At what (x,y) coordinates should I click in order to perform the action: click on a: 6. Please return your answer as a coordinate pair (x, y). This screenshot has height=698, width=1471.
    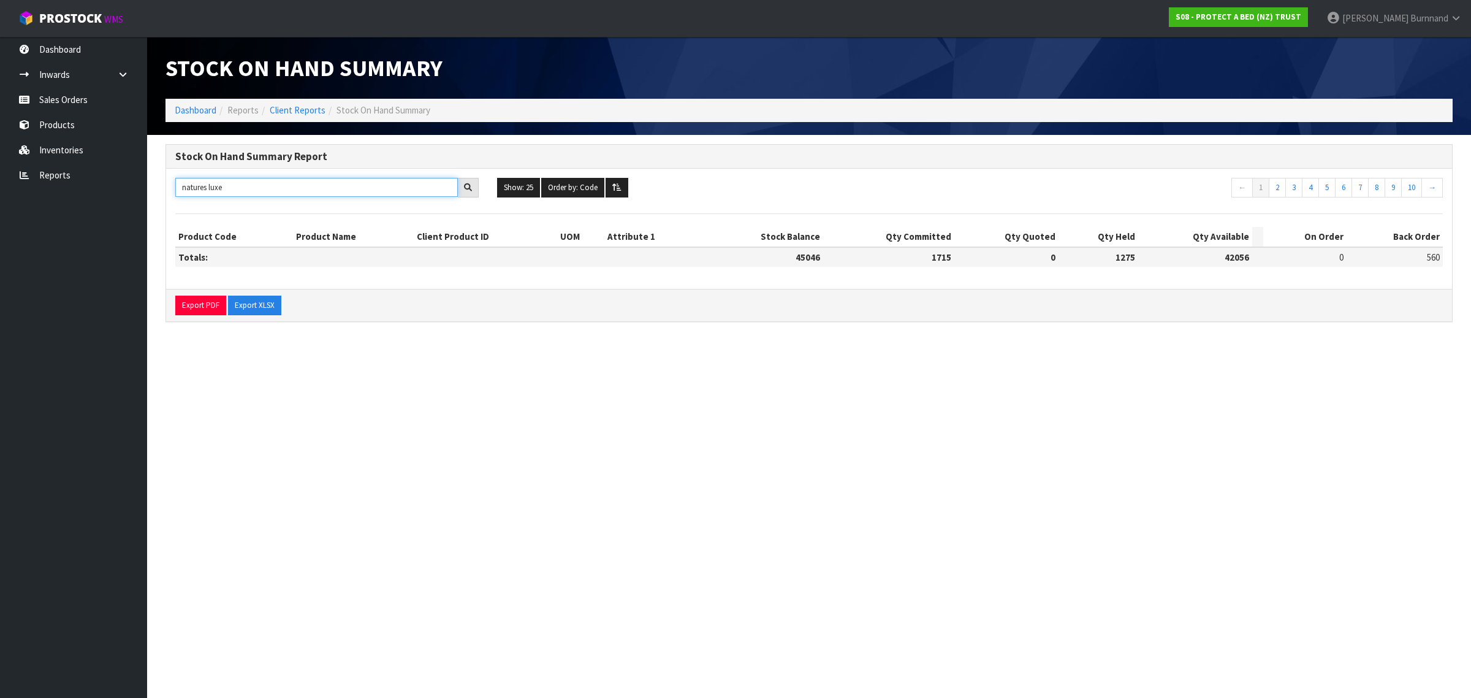
    Looking at the image, I should click on (1344, 188).